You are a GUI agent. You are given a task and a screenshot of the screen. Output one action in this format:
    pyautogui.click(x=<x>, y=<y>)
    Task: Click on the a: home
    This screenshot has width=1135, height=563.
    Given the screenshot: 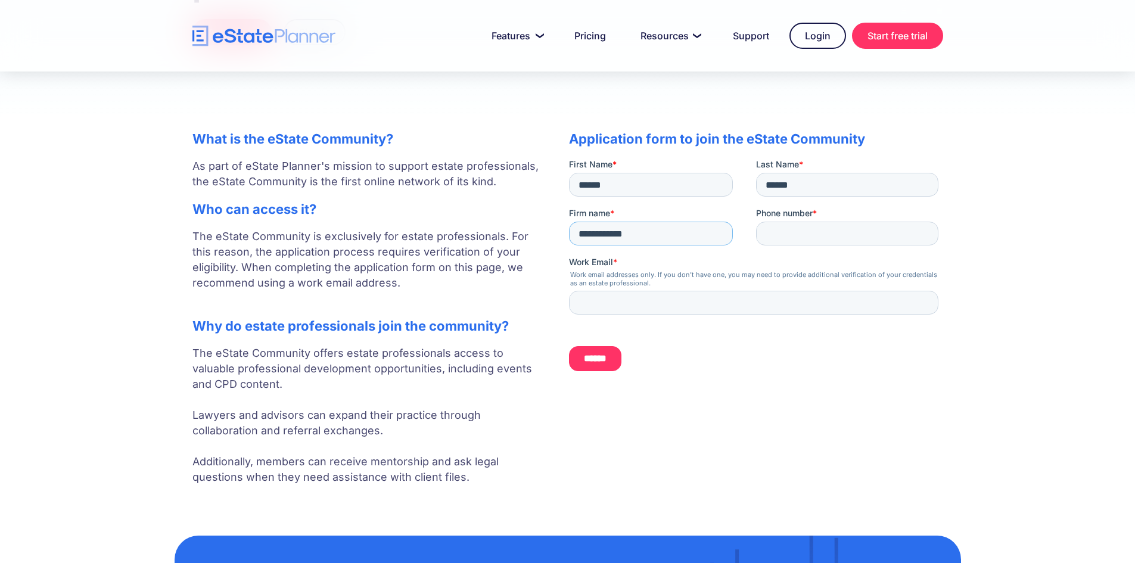 What is the action you would take?
    pyautogui.click(x=264, y=36)
    